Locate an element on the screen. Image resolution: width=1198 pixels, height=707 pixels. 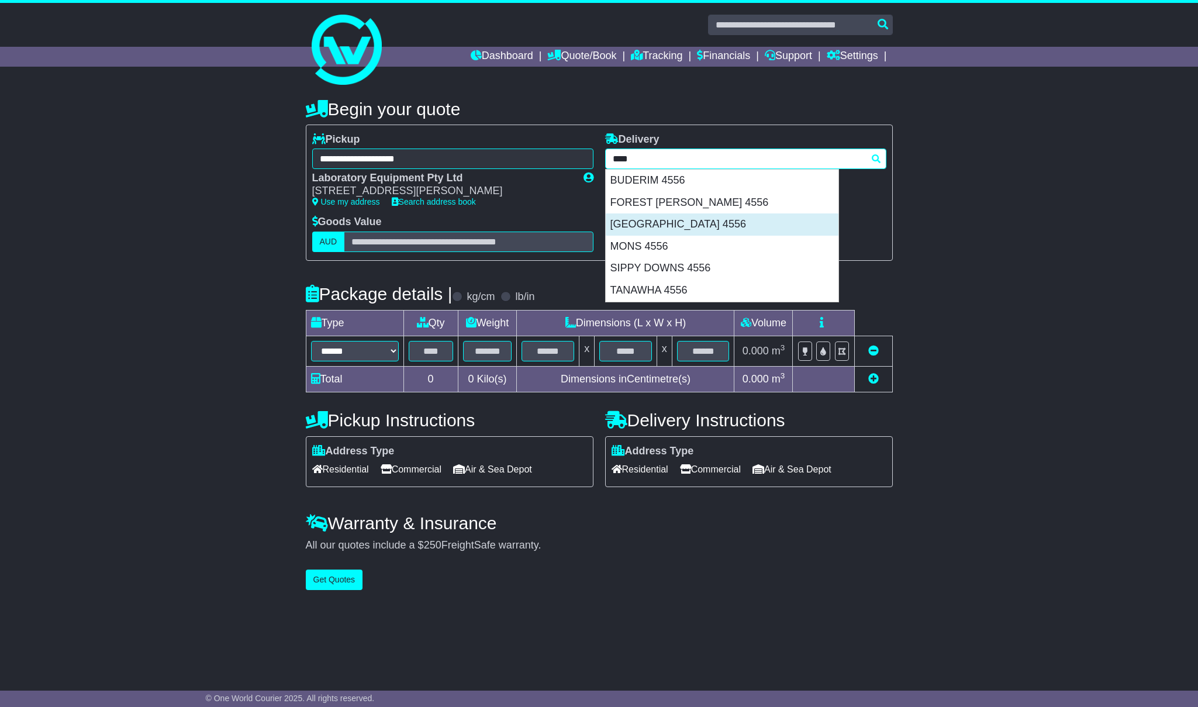
a: Financials is located at coordinates (723, 57).